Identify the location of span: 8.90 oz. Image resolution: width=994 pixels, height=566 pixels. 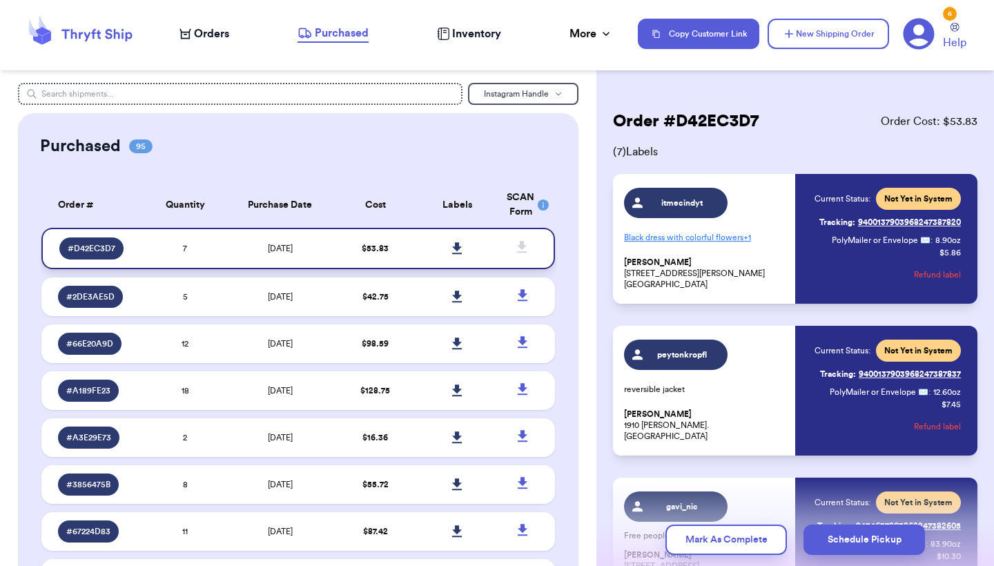
(948, 240).